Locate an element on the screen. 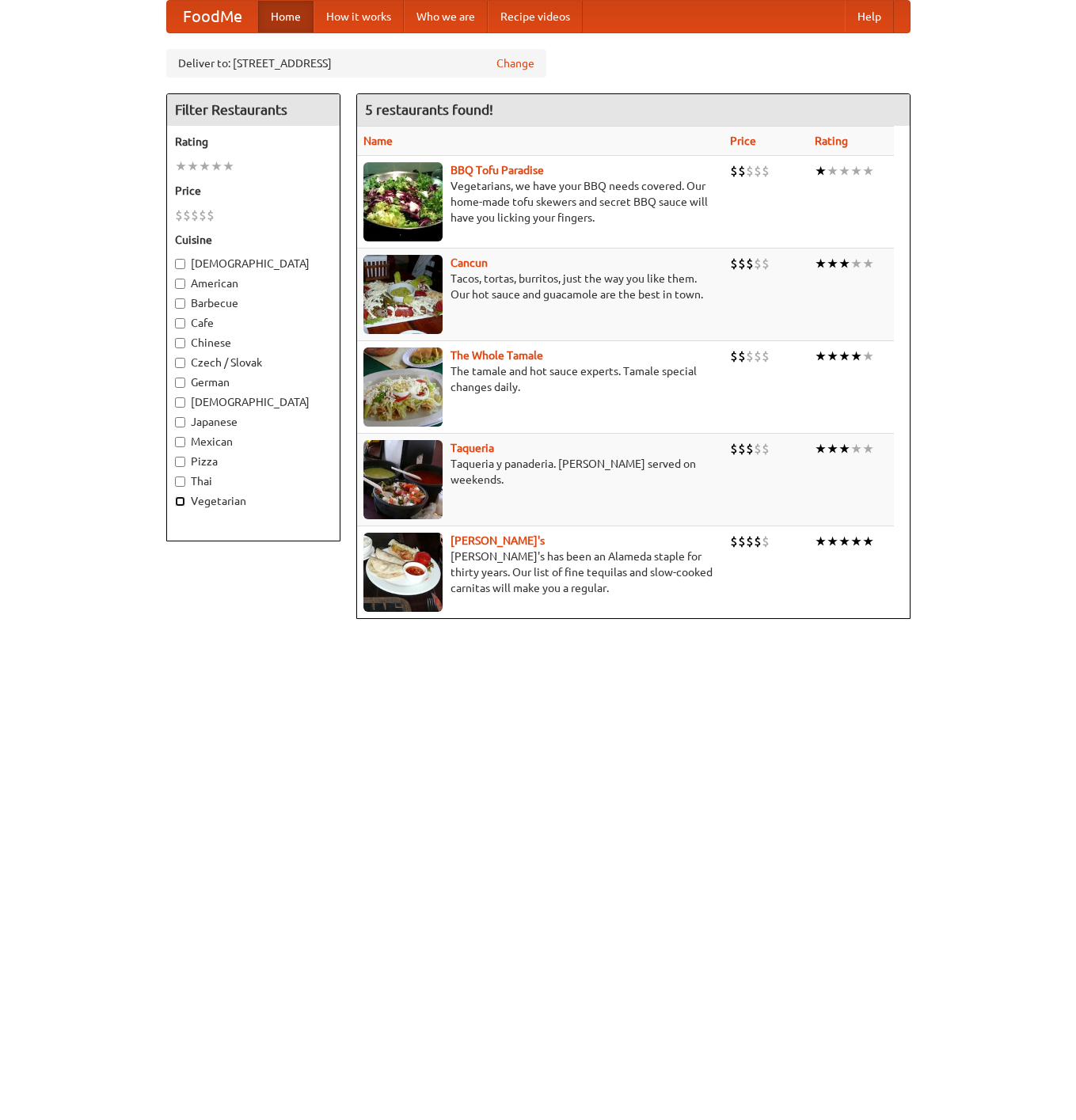 Image resolution: width=1076 pixels, height=1120 pixels. b: Taqueria is located at coordinates (472, 448).